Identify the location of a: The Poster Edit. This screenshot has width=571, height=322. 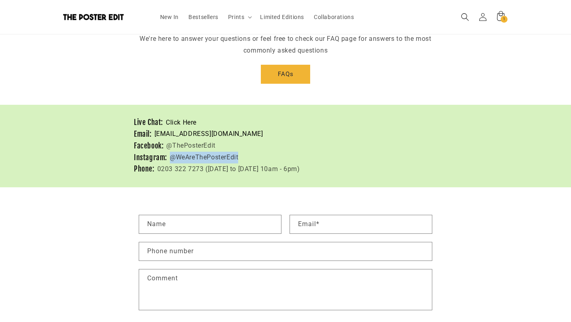
(104, 17).